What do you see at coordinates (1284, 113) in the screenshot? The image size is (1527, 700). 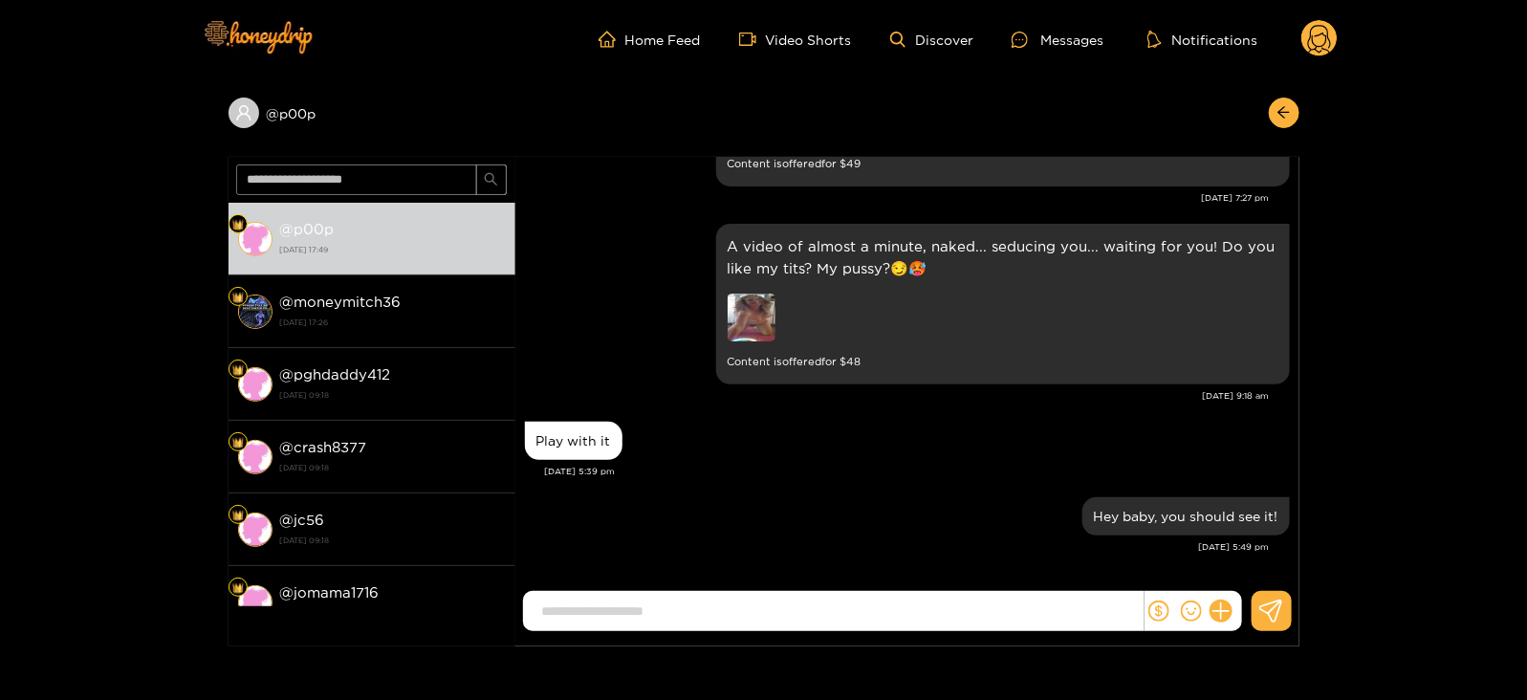 I see `button: arrow-left` at bounding box center [1284, 113].